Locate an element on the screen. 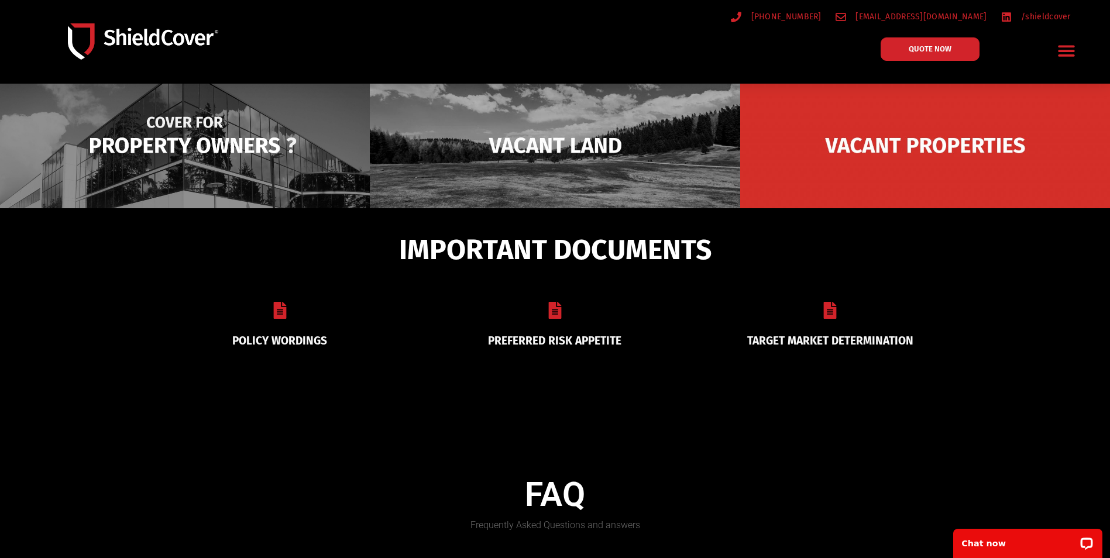 The width and height of the screenshot is (1110, 558). h4: FAQ is located at coordinates (555, 495).